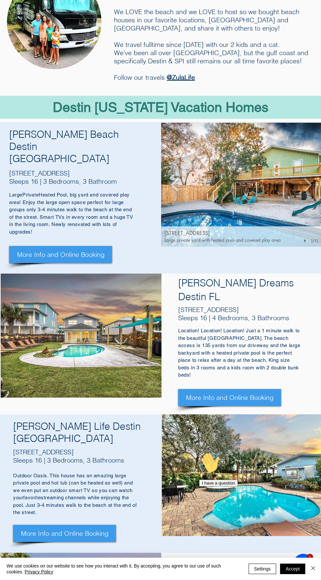  What do you see at coordinates (39, 571) in the screenshot?
I see `a: Privacy Policy` at bounding box center [39, 571].